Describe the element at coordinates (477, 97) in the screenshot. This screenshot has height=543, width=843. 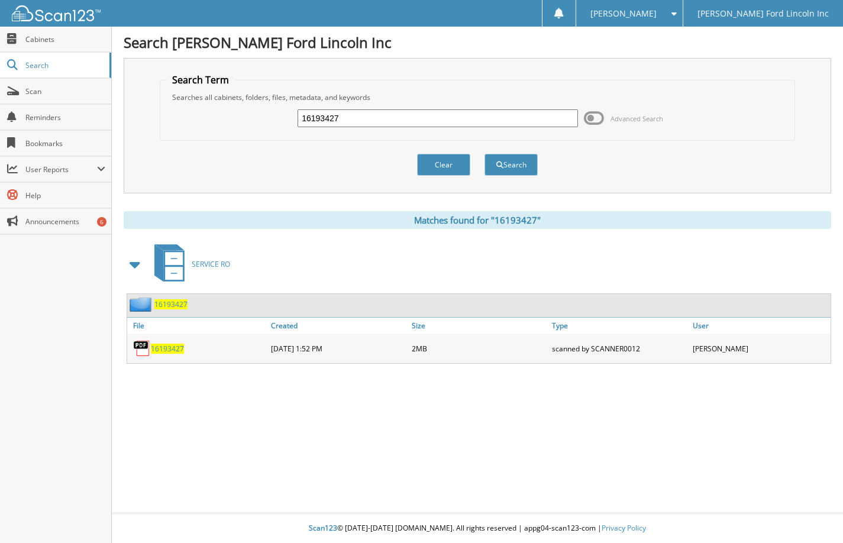
I see `div: Searches all cabinets, folders, files, metadata, and keywords` at that location.